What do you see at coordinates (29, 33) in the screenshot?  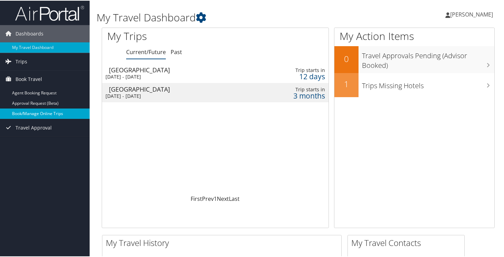 I see `span: Dashboards` at bounding box center [29, 33].